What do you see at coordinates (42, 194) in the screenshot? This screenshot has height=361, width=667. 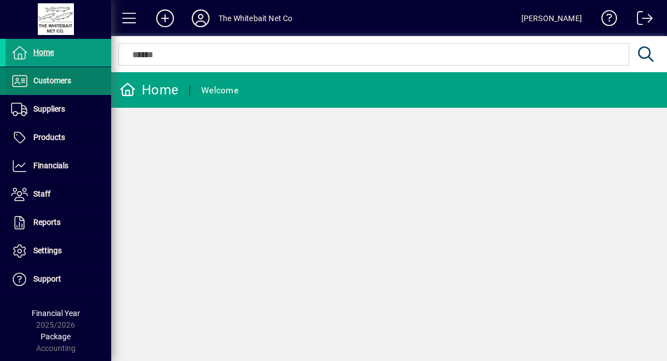 I see `span: Staff` at bounding box center [42, 194].